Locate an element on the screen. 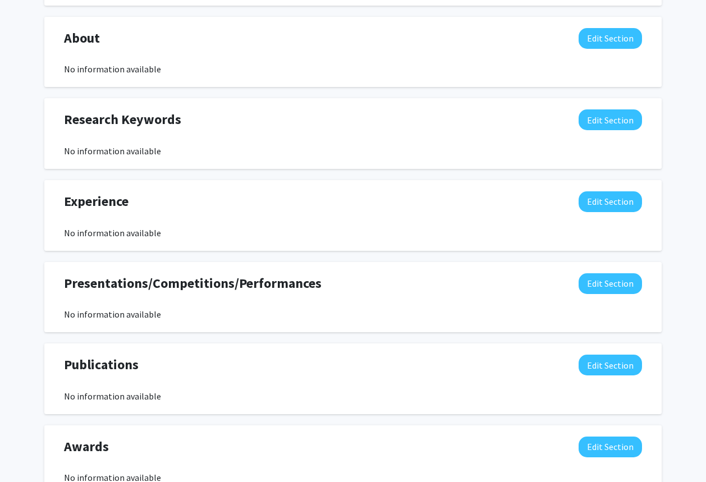 This screenshot has width=706, height=482. span: Awards is located at coordinates (86, 447).